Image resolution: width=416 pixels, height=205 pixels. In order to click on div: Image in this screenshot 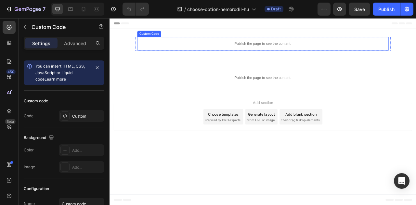, I will do `click(29, 167)`.